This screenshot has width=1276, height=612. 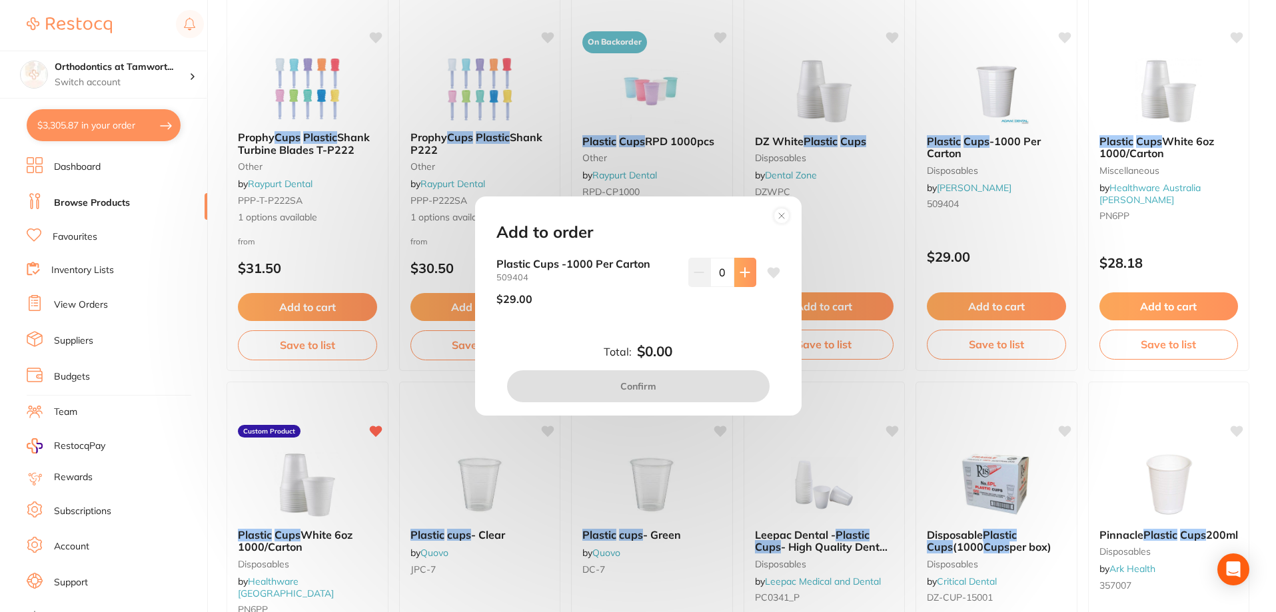 I want to click on button: Confirm, so click(x=638, y=386).